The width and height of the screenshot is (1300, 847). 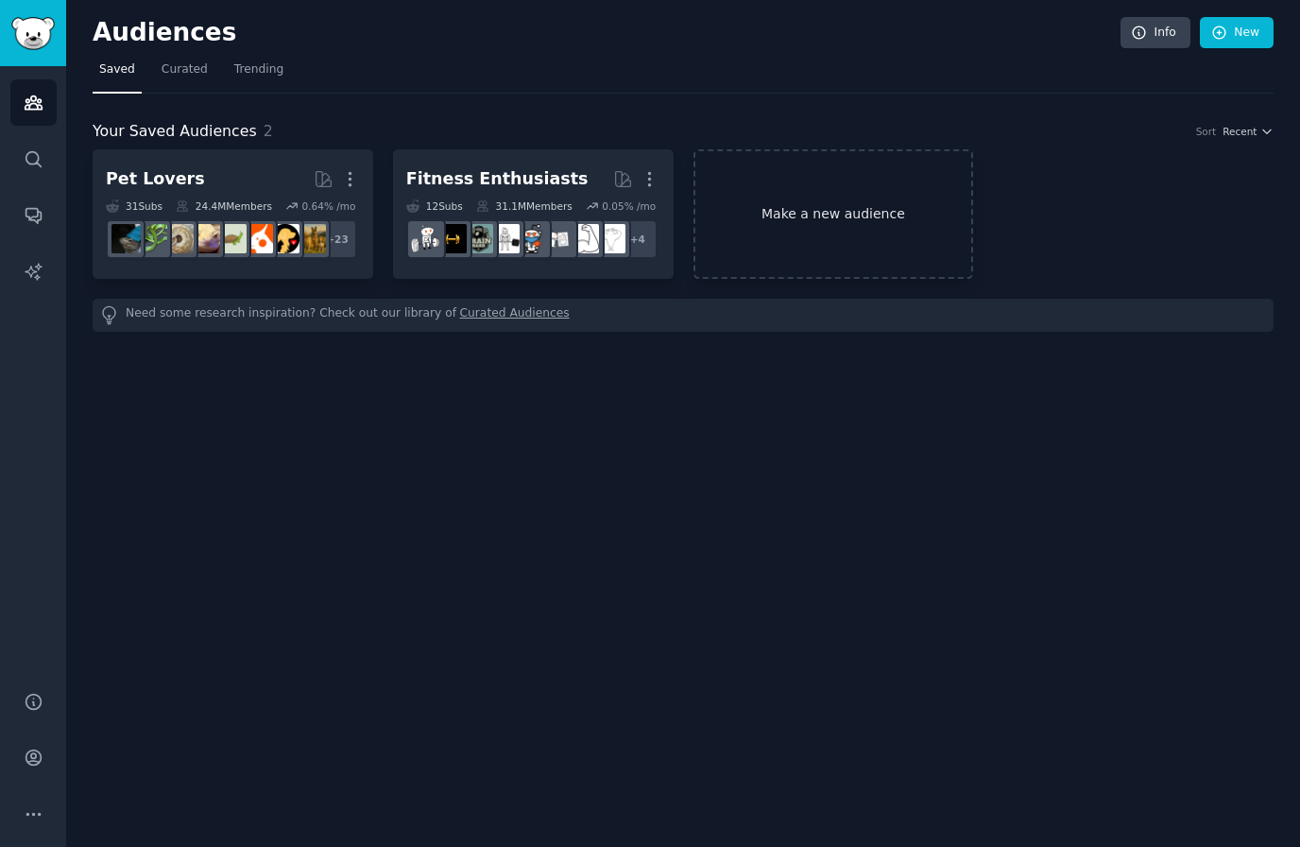 What do you see at coordinates (311, 238) in the screenshot?
I see `img: dogbreed` at bounding box center [311, 238].